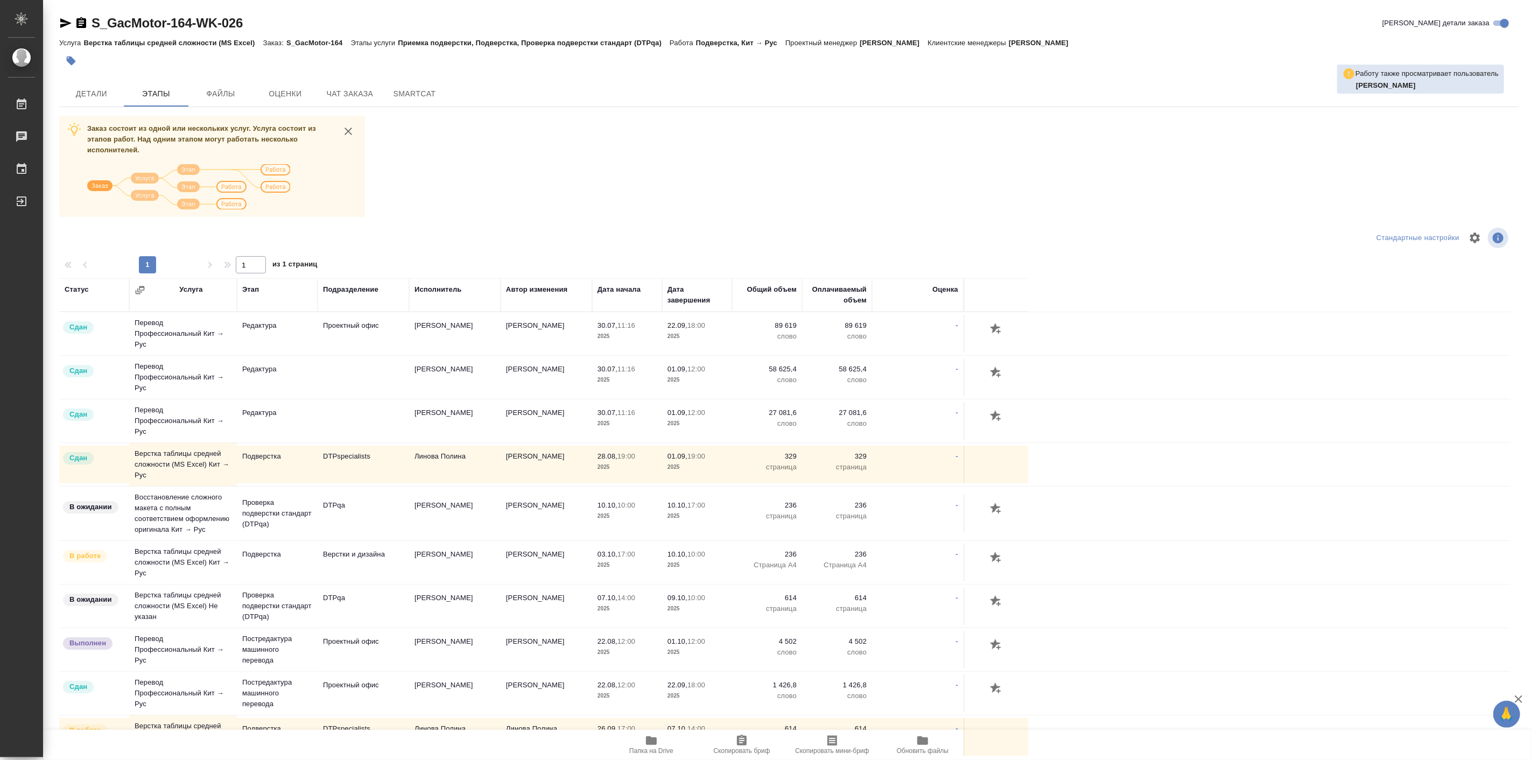 The width and height of the screenshot is (1531, 760). Describe the element at coordinates (250, 290) in the screenshot. I see `div: Этап` at that location.